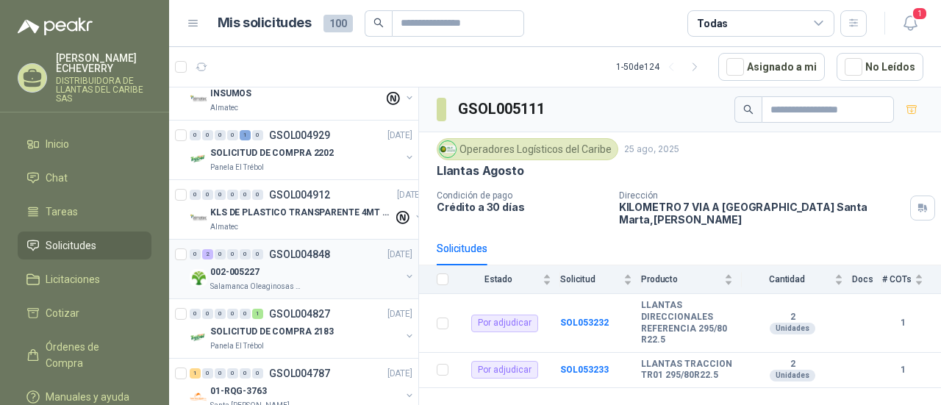 This screenshot has height=405, width=941. What do you see at coordinates (62, 212) in the screenshot?
I see `span: Tareas` at bounding box center [62, 212].